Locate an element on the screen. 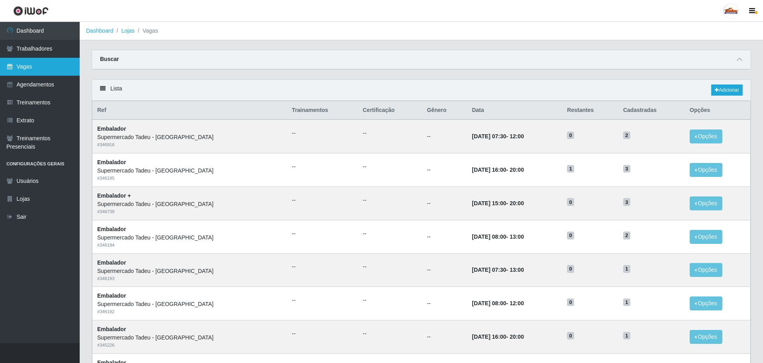  th: Ref is located at coordinates (190, 110).